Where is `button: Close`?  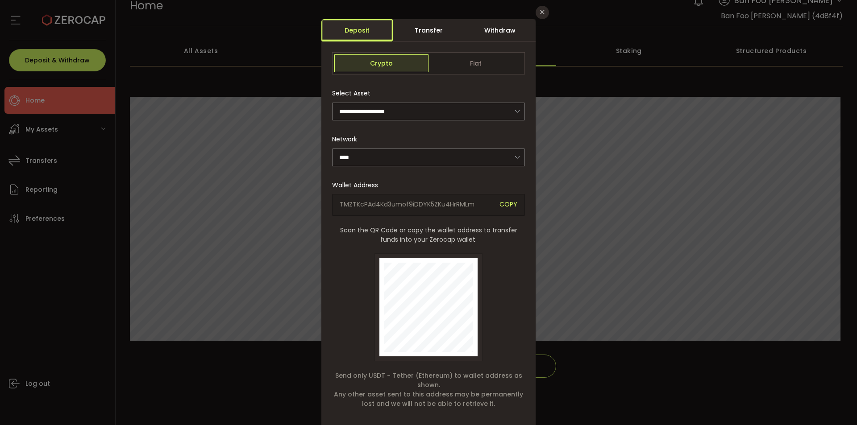
button: Close is located at coordinates (542, 12).